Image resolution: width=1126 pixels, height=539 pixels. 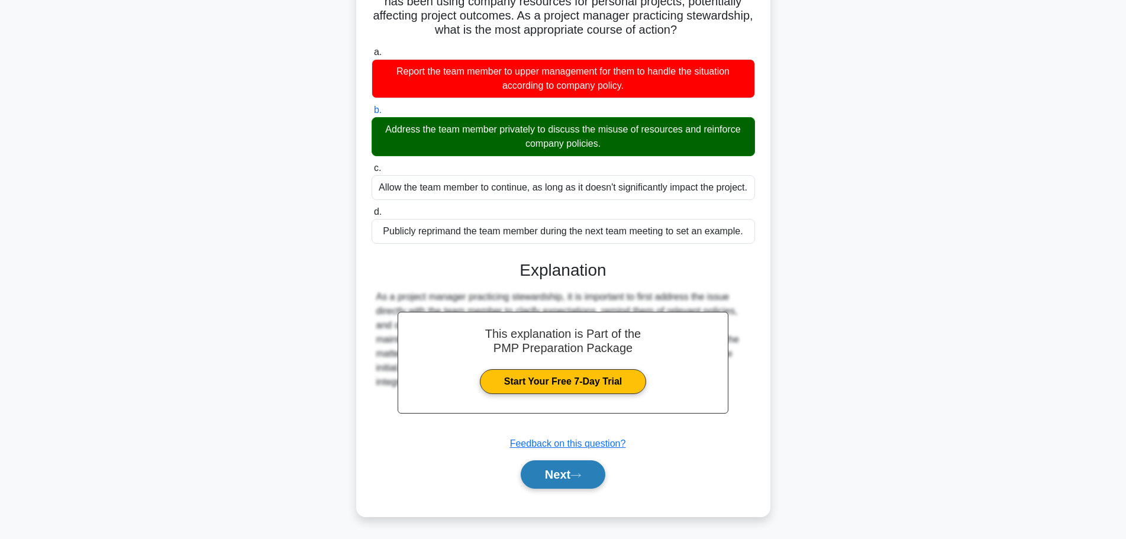 I want to click on span: a., so click(x=378, y=51).